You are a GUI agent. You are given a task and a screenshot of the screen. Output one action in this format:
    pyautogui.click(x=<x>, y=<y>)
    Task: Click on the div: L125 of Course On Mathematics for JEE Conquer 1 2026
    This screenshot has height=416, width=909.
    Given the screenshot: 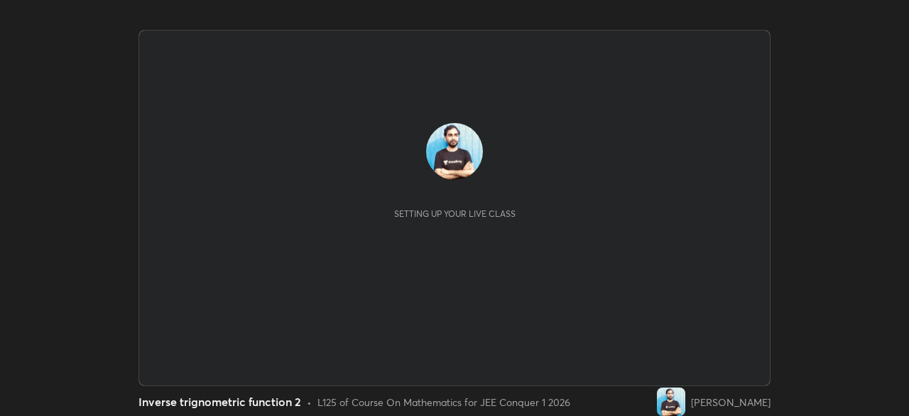 What is the action you would take?
    pyautogui.click(x=444, y=401)
    